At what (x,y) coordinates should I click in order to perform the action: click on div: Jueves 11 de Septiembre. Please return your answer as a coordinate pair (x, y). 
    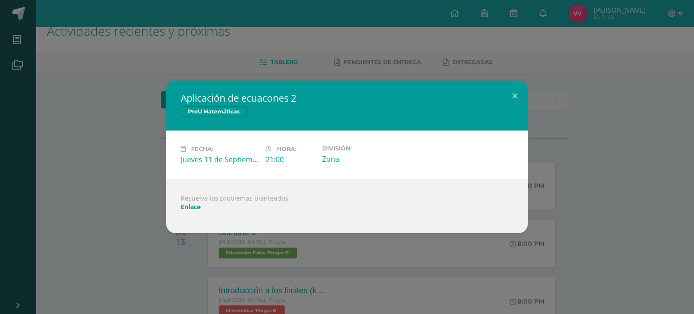
    Looking at the image, I should click on (220, 159).